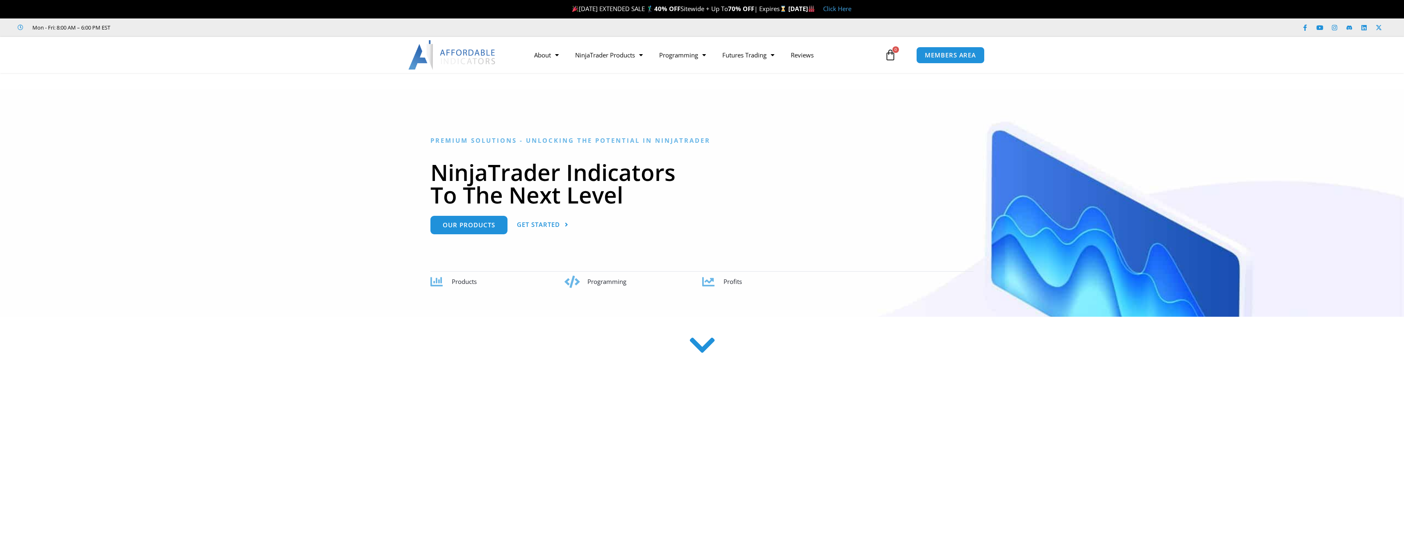  Describe the element at coordinates (667, 9) in the screenshot. I see `strong: 40% OFF` at that location.